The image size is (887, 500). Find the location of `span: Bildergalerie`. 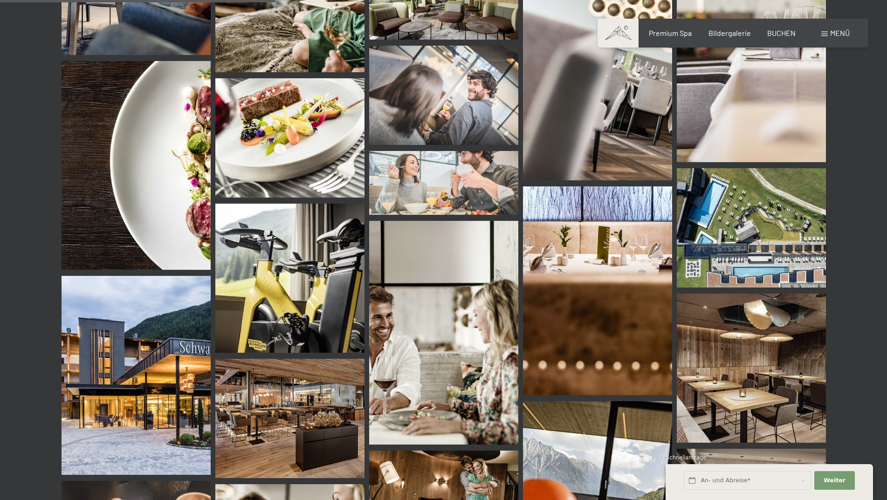

span: Bildergalerie is located at coordinates (730, 33).